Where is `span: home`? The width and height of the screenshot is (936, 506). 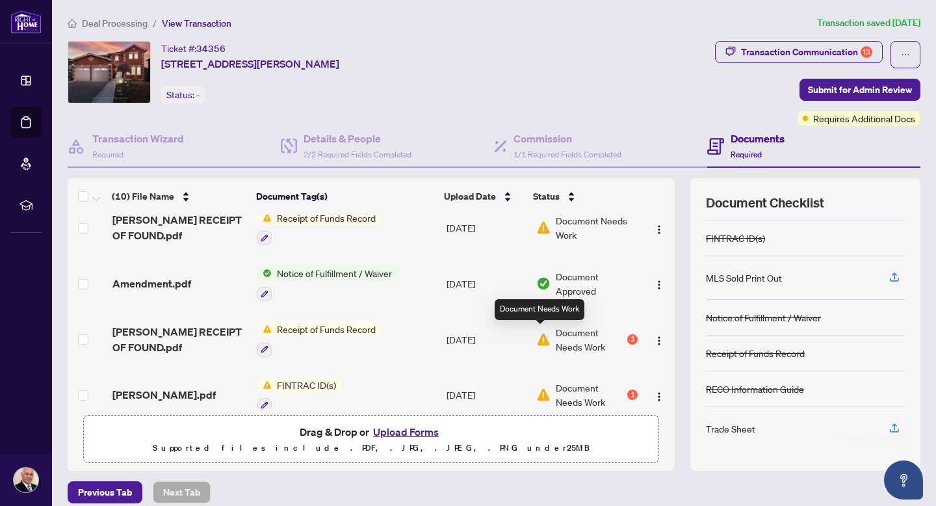 span: home is located at coordinates (72, 23).